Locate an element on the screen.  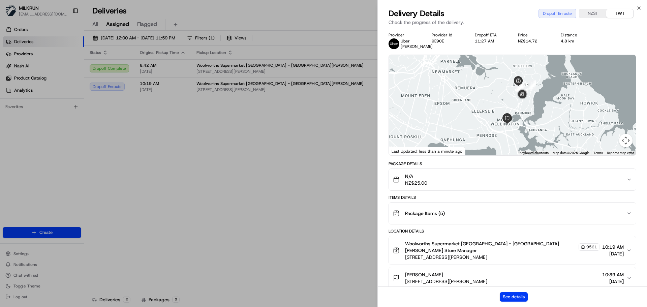
button: 9E90E is located at coordinates (438, 41).